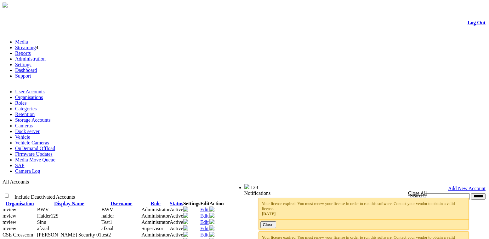  What do you see at coordinates (25, 114) in the screenshot?
I see `a: Retention` at bounding box center [25, 114].